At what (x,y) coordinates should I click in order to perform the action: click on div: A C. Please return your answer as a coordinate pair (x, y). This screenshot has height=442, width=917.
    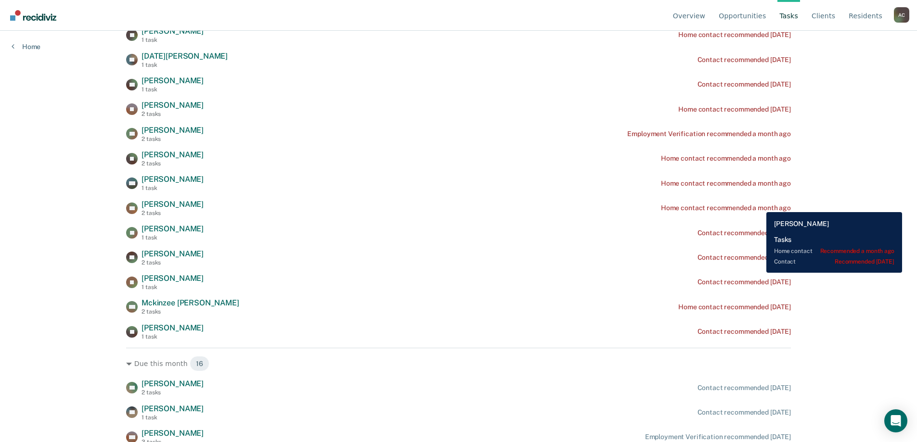
    Looking at the image, I should click on (902, 15).